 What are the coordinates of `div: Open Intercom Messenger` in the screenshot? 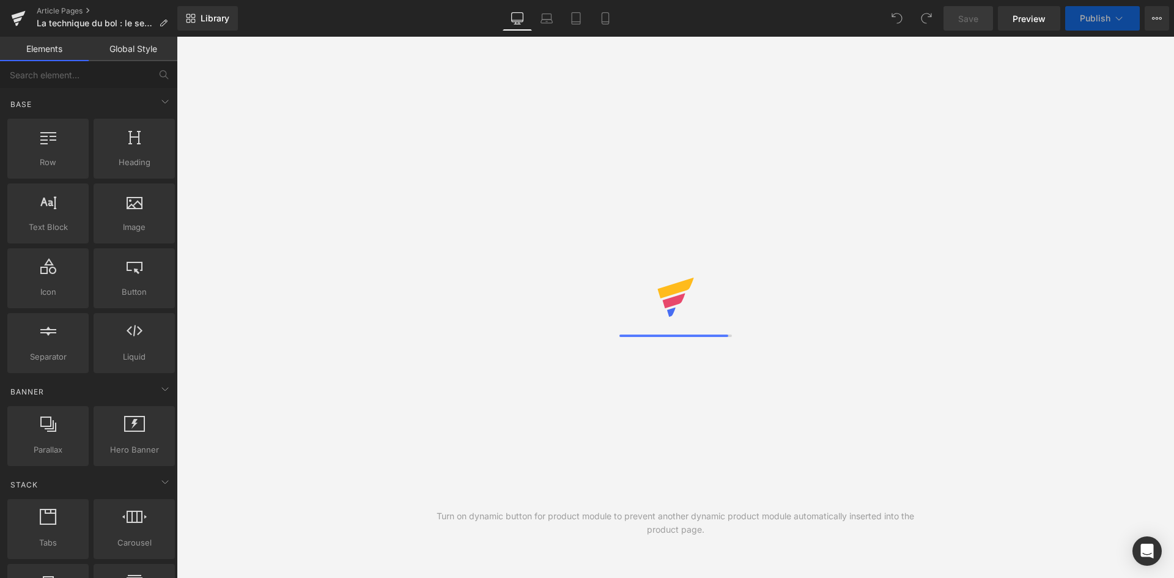 It's located at (1147, 551).